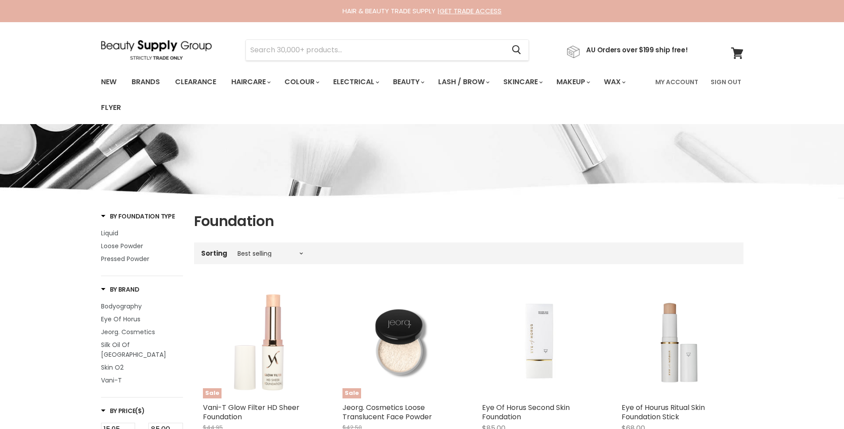 The height and width of the screenshot is (429, 844). Describe the element at coordinates (517, 50) in the screenshot. I see `button: Search` at that location.